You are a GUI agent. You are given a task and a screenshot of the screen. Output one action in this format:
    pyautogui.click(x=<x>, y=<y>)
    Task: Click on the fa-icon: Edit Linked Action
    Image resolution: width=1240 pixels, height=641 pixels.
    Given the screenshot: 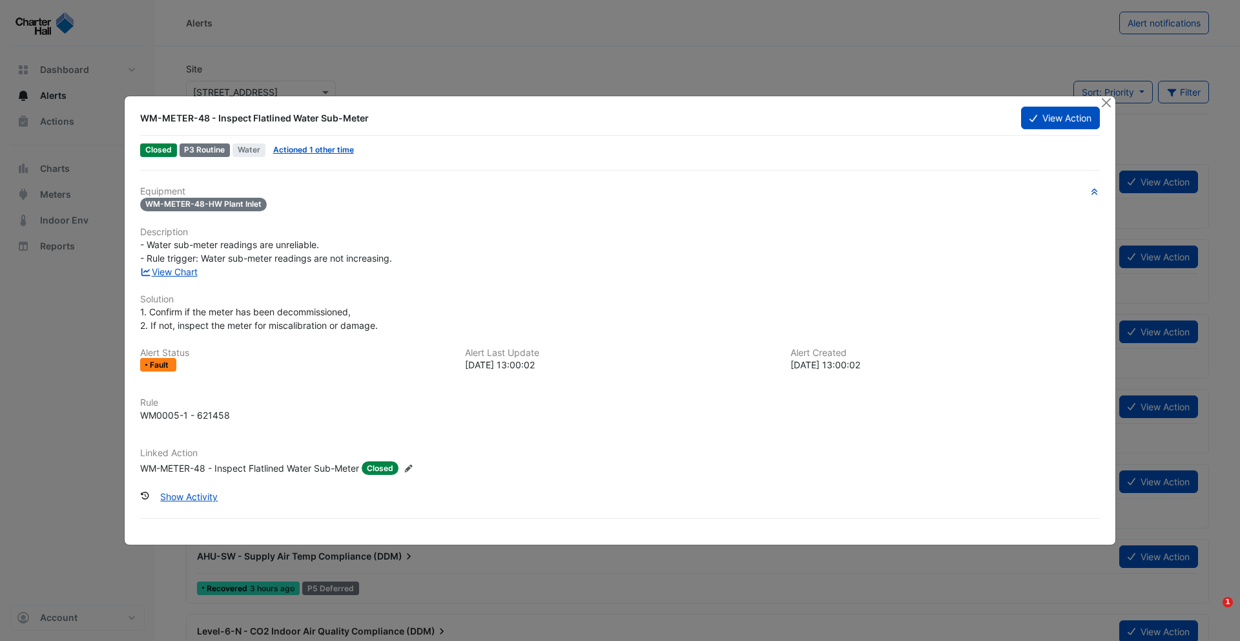 What is the action you would take?
    pyautogui.click(x=408, y=468)
    